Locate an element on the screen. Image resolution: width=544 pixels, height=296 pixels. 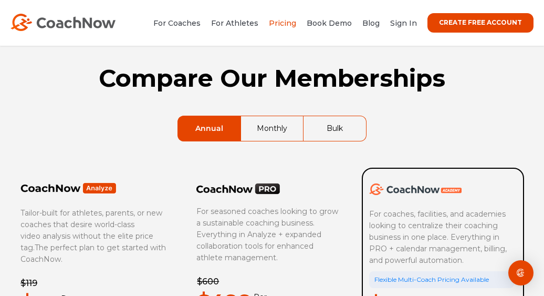
a: Bulk is located at coordinates (335, 128).